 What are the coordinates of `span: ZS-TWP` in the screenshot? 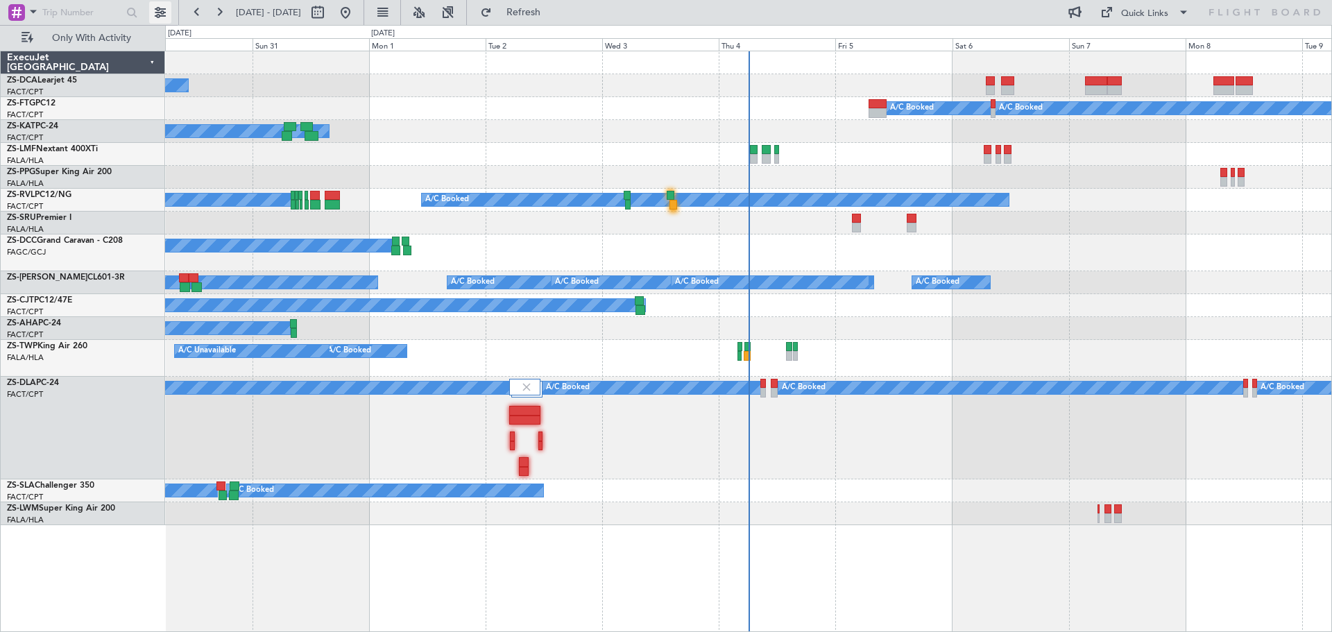 It's located at (22, 346).